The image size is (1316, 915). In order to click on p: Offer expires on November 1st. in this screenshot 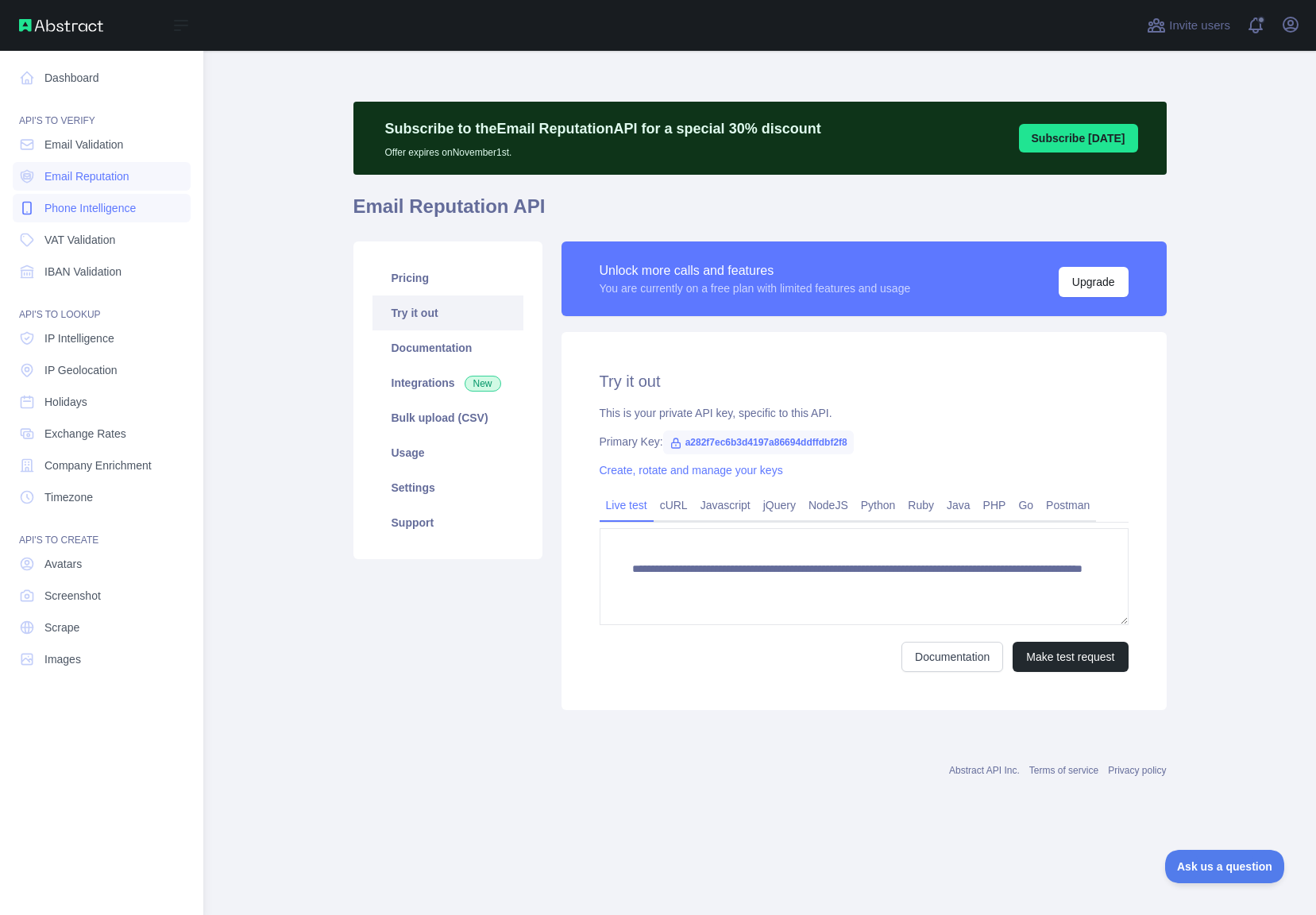, I will do `click(603, 149)`.